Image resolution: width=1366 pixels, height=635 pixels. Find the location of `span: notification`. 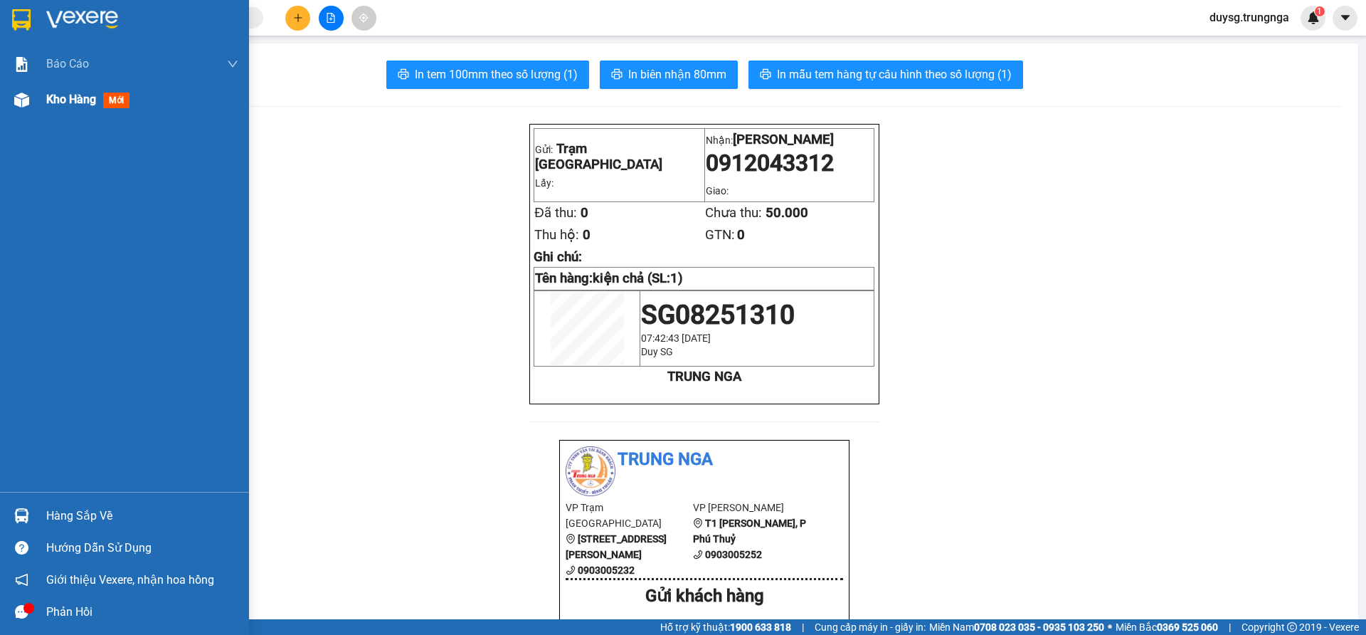

span: notification is located at coordinates (21, 579).